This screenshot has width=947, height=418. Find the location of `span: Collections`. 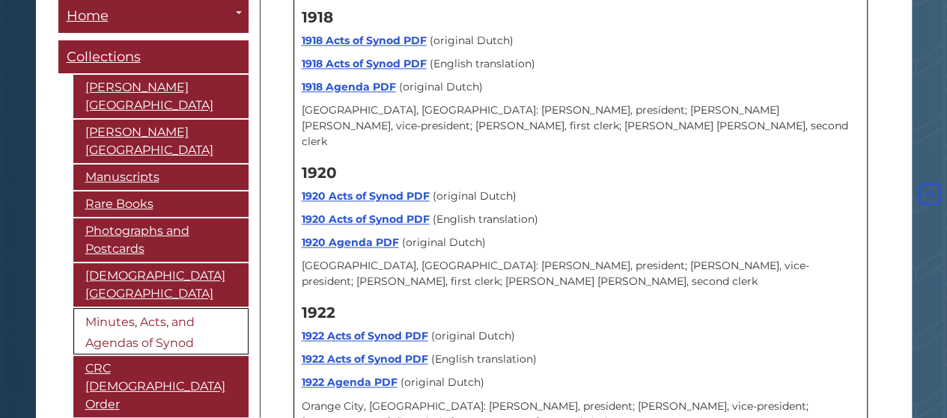

span: Collections is located at coordinates (103, 58).